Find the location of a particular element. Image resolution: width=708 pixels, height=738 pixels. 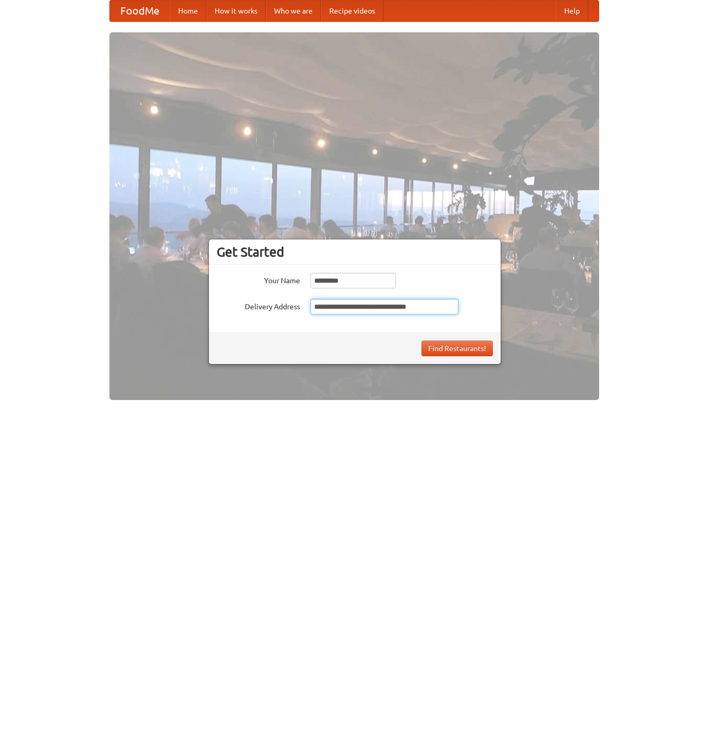

h3: Get Started is located at coordinates (355, 252).